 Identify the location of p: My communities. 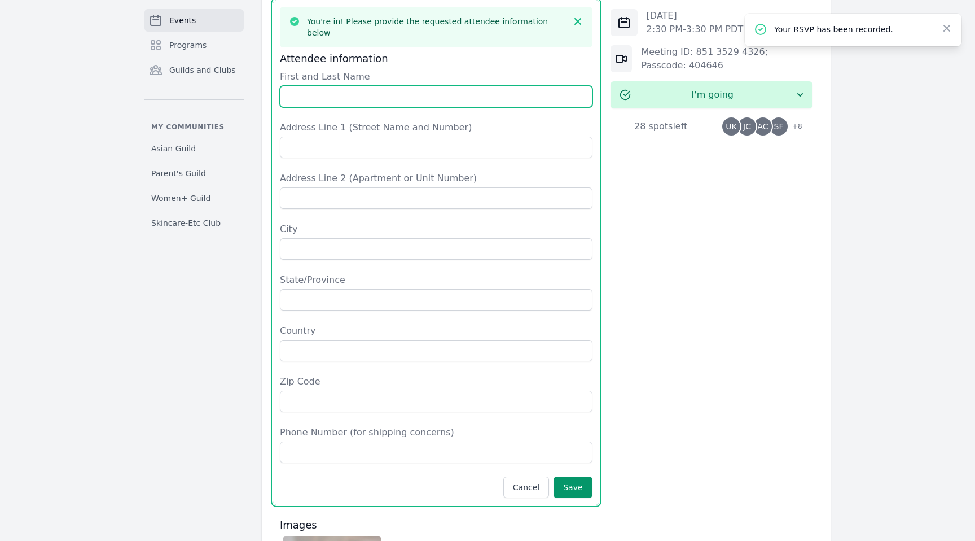
(194, 127).